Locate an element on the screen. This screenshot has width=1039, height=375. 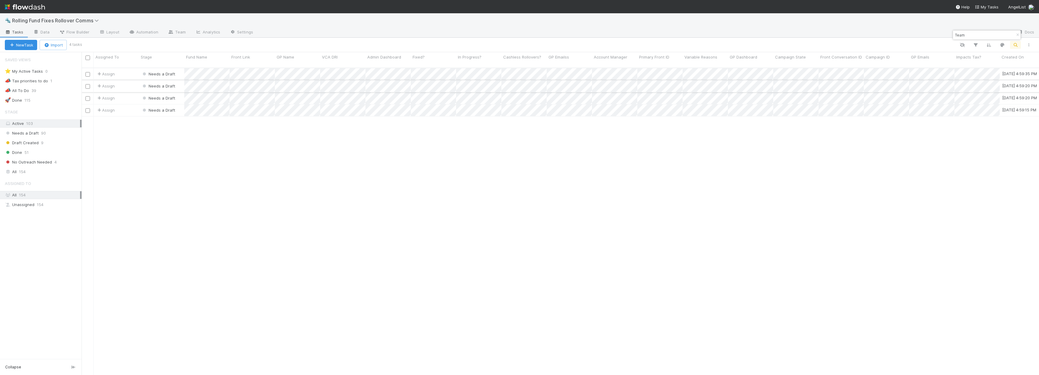
input: Toggle All Rows Selected is located at coordinates (88, 58).